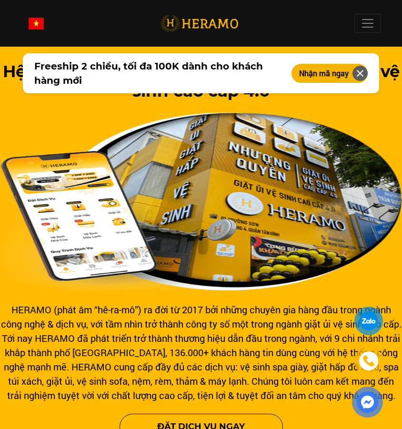 The image size is (402, 429). I want to click on img: vn-flag.png, so click(36, 23).